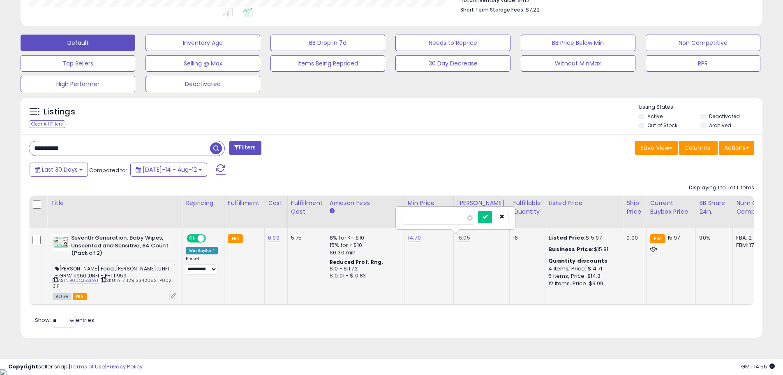  What do you see at coordinates (737, 148) in the screenshot?
I see `button: Actions` at bounding box center [737, 148].